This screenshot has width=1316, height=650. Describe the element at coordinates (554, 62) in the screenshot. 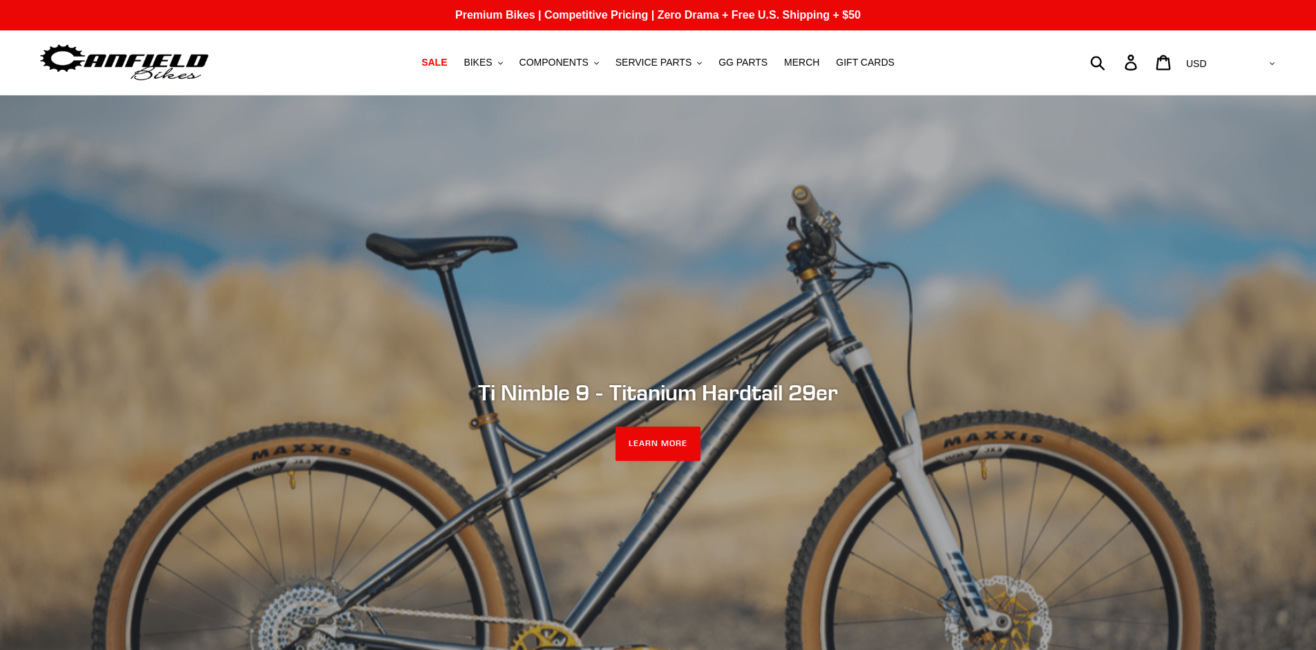

I see `span: COMPONENTS` at that location.